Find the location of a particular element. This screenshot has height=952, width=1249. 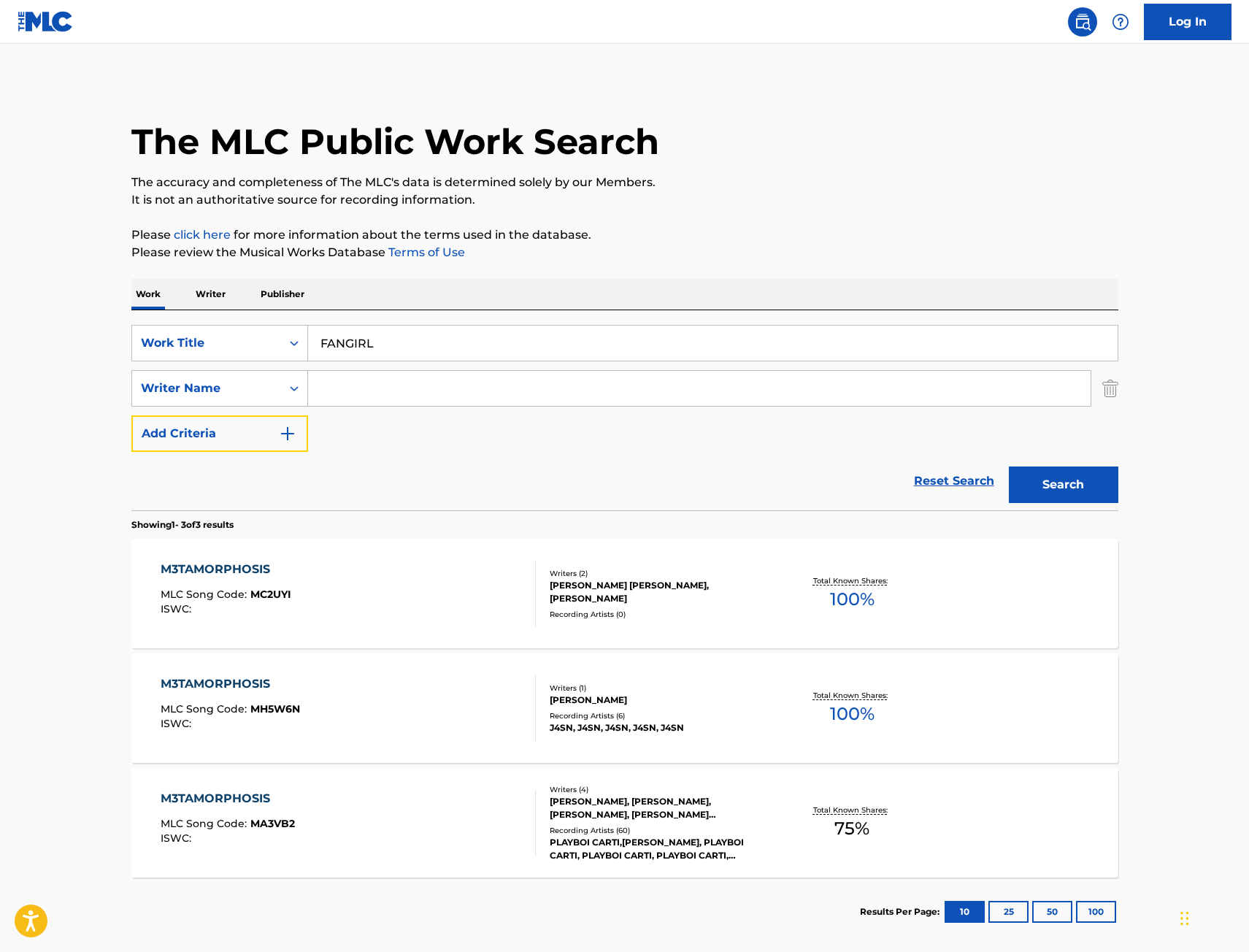

span: MH5W6N is located at coordinates (276, 709).